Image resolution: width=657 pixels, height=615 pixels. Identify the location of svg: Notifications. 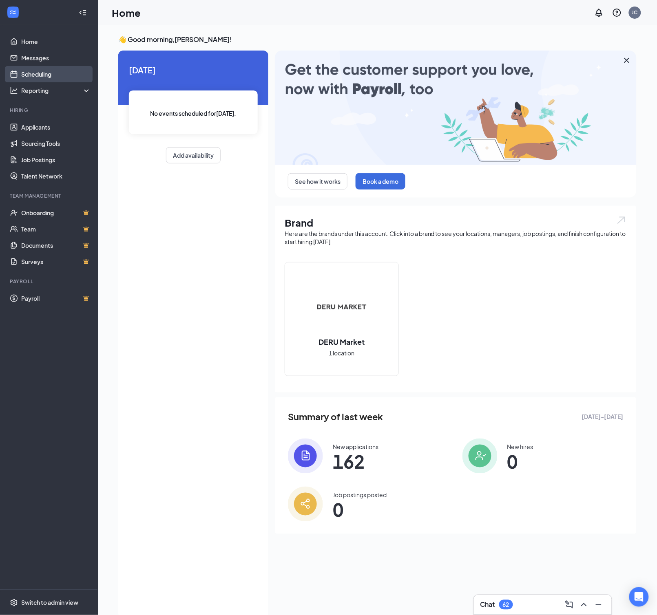
(599, 13).